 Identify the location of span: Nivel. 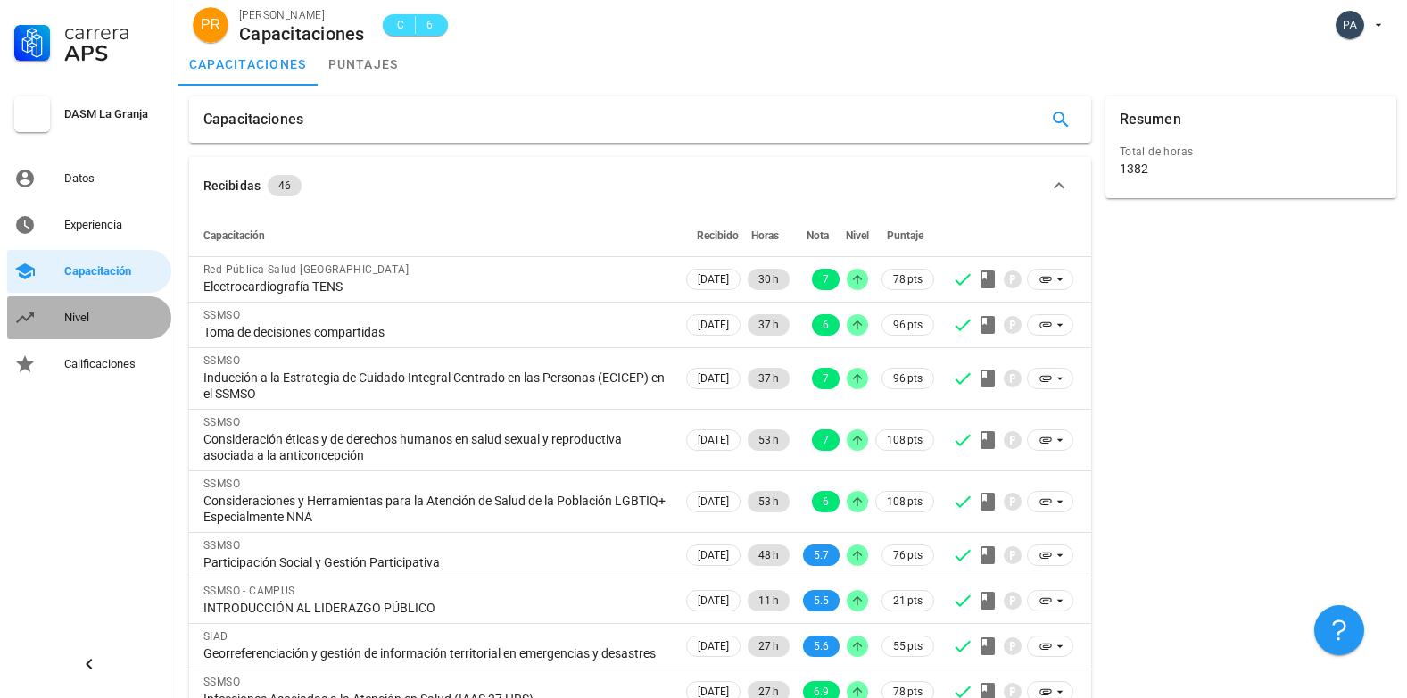
(858, 236).